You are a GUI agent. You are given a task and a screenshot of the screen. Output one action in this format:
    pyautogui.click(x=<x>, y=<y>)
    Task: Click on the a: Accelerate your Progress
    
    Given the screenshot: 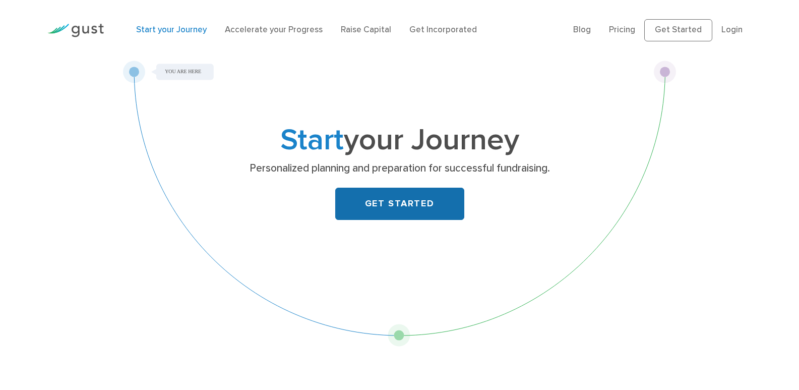 What is the action you would take?
    pyautogui.click(x=274, y=30)
    